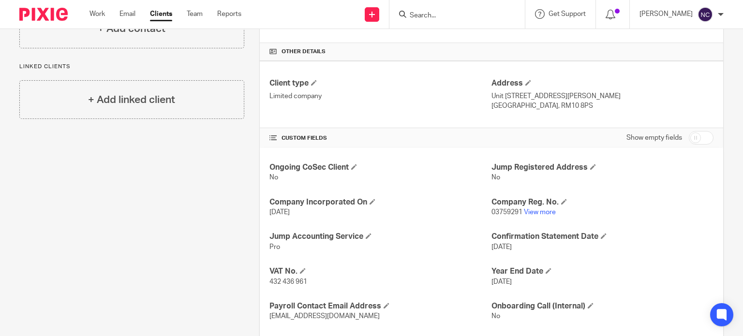 The image size is (743, 336). I want to click on h4: Jump Registered Address, so click(602, 167).